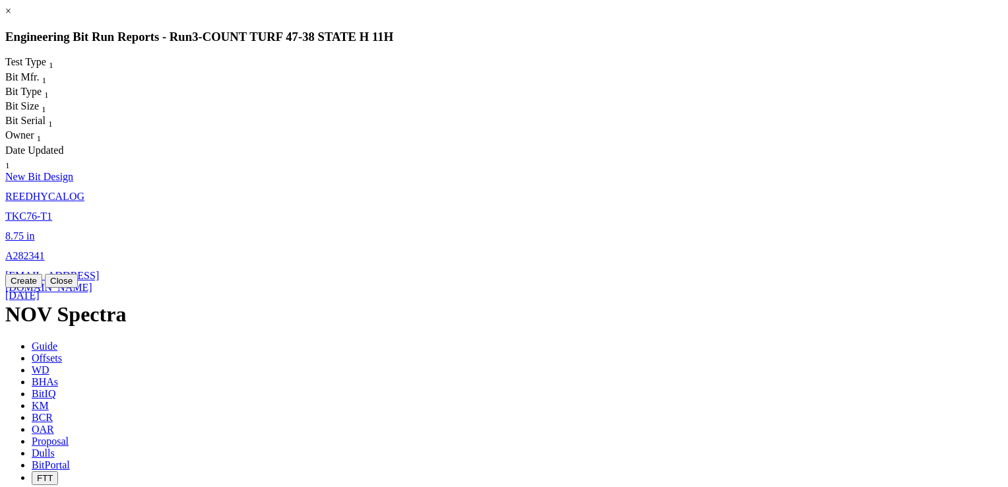 Image resolution: width=1008 pixels, height=487 pixels. What do you see at coordinates (44, 346) in the screenshot?
I see `span: Guide` at bounding box center [44, 346].